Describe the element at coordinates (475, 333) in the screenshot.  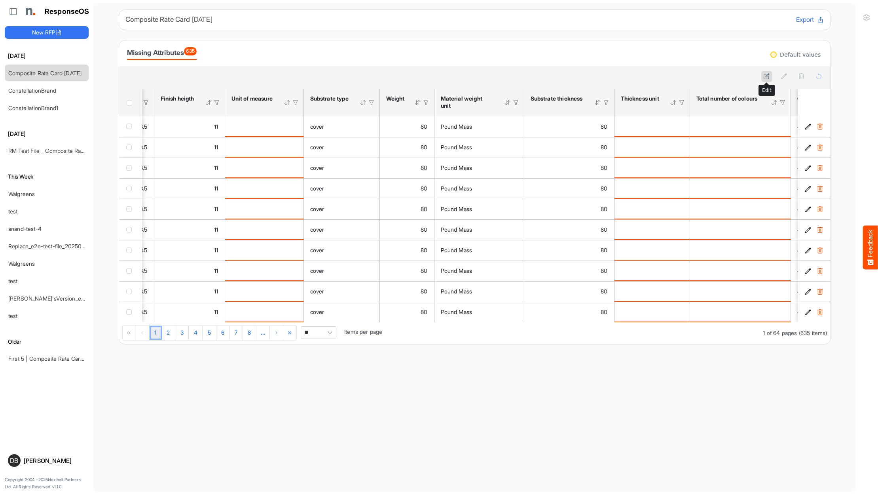
I see `div: Pager Container` at that location.